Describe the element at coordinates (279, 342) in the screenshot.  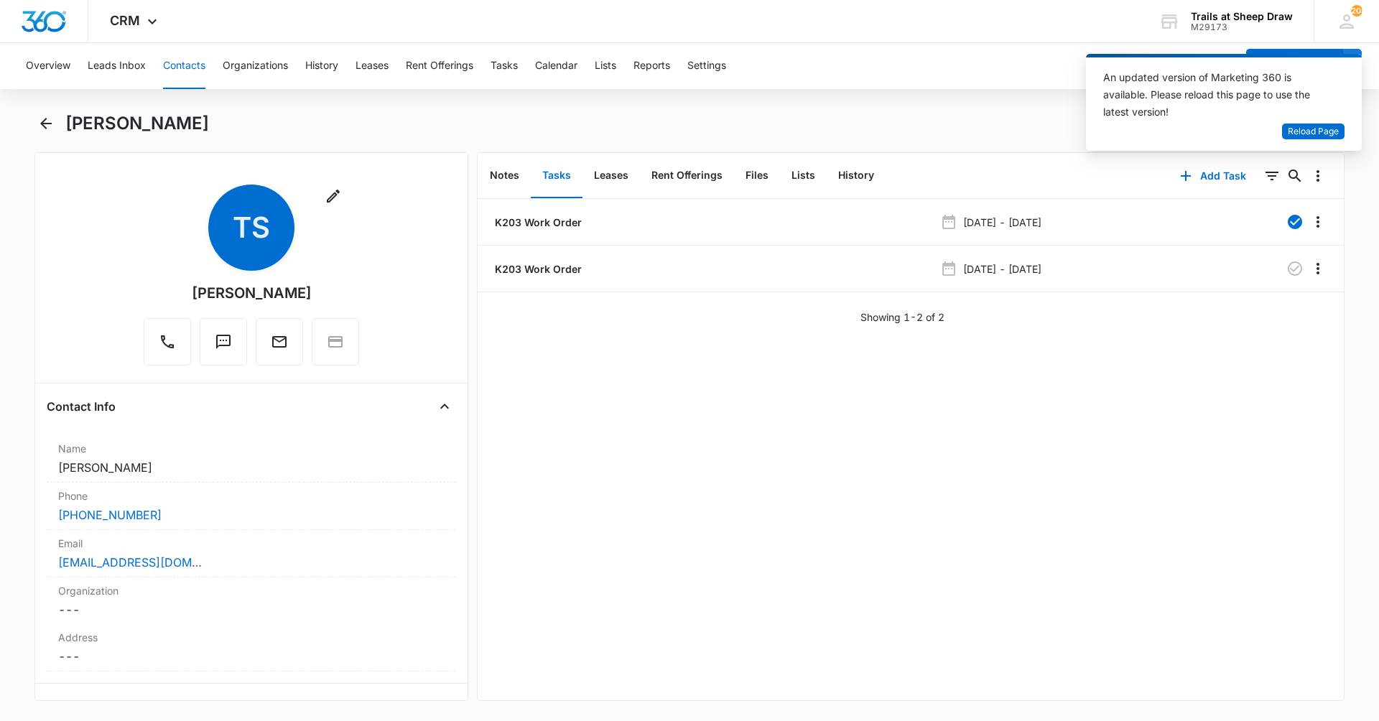
I see `button: Email` at that location.